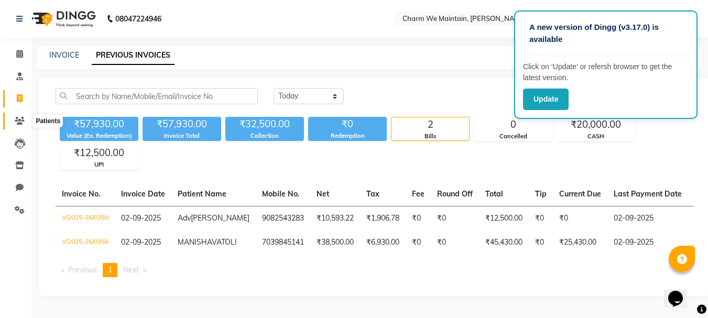  I want to click on span: Previous, so click(82, 270).